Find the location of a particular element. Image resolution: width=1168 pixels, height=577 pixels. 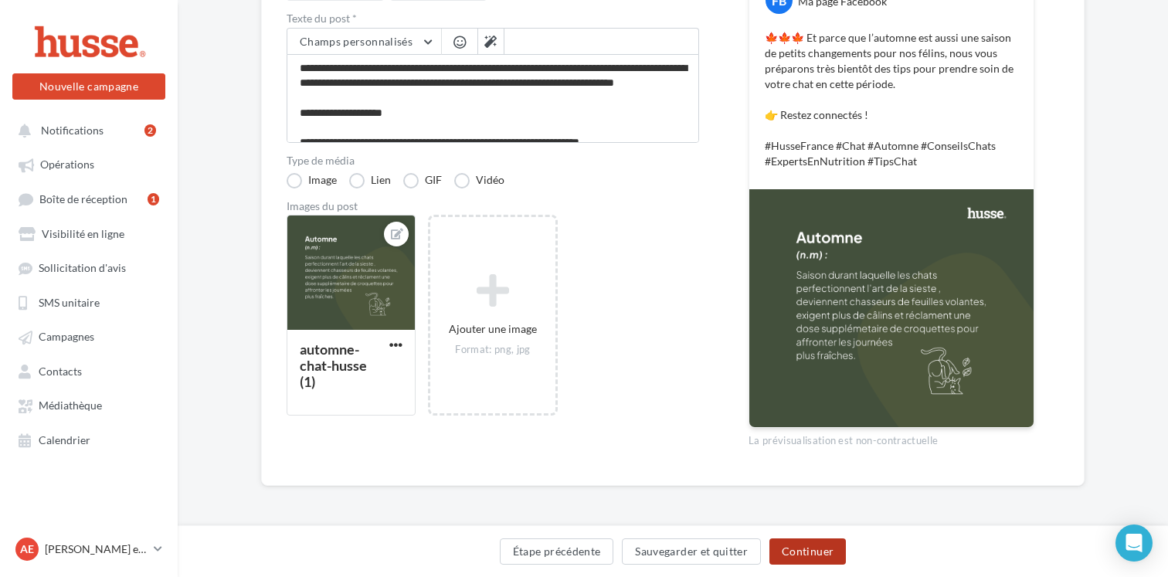

span: Ae is located at coordinates (27, 549).